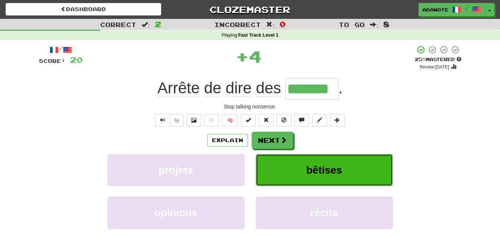 This screenshot has width=500, height=238. I want to click on button: Ignore sentence (alt+i), so click(284, 120).